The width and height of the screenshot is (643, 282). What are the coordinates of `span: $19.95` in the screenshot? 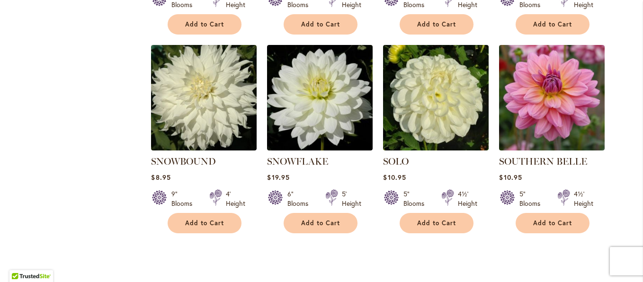 It's located at (278, 177).